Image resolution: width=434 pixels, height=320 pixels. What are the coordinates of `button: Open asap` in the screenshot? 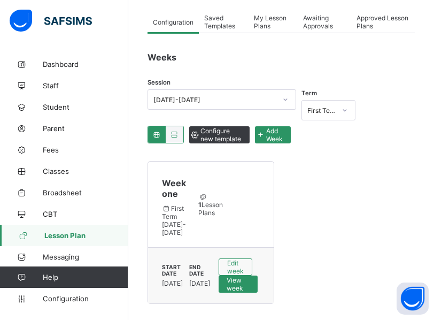 It's located at (413, 298).